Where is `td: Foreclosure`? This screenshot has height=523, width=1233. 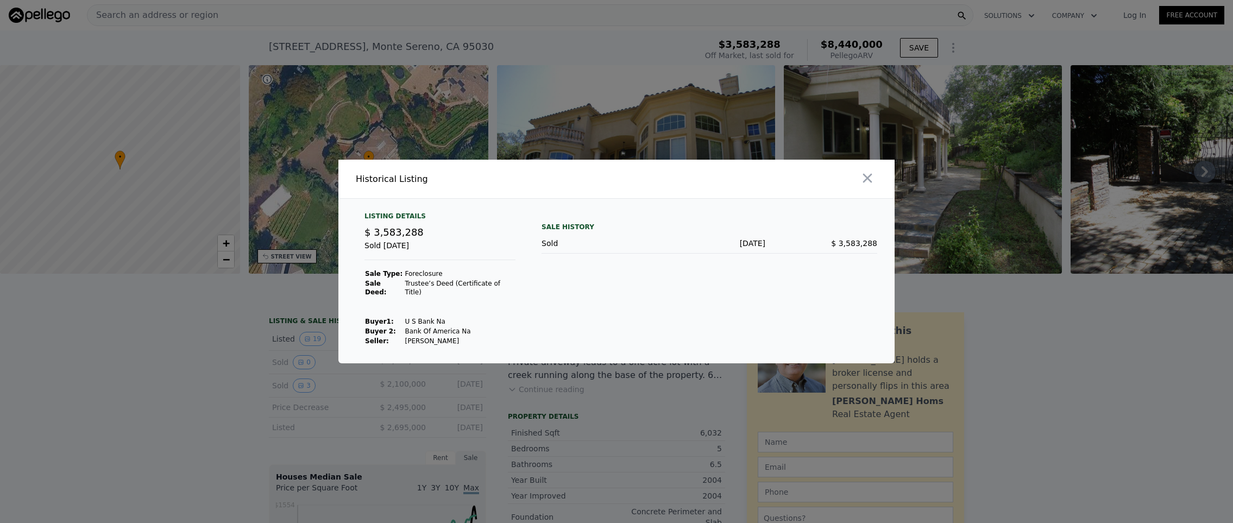 td: Foreclosure is located at coordinates (460, 274).